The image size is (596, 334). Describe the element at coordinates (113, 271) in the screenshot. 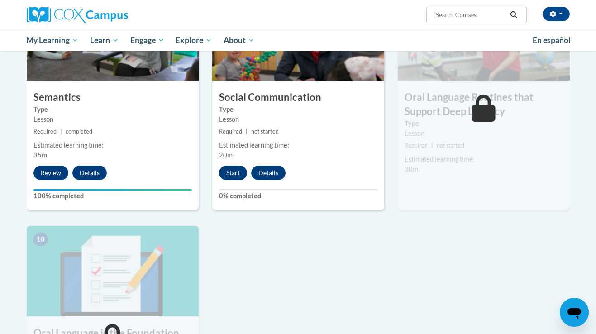

I see `img: Course Image` at that location.